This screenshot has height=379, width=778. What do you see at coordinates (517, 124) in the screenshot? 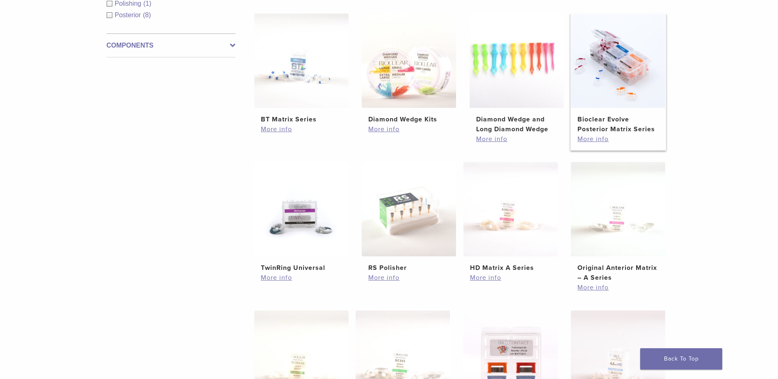
I see `h2: Diamond Wedge and Long Diamond Wedge` at bounding box center [517, 124].